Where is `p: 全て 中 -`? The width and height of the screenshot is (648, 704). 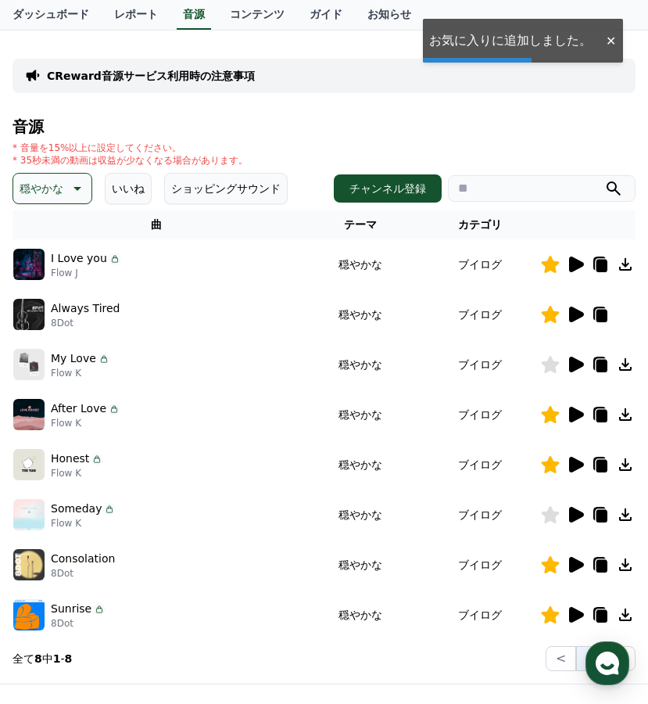 p: 全て 中 - is located at coordinates (42, 658).